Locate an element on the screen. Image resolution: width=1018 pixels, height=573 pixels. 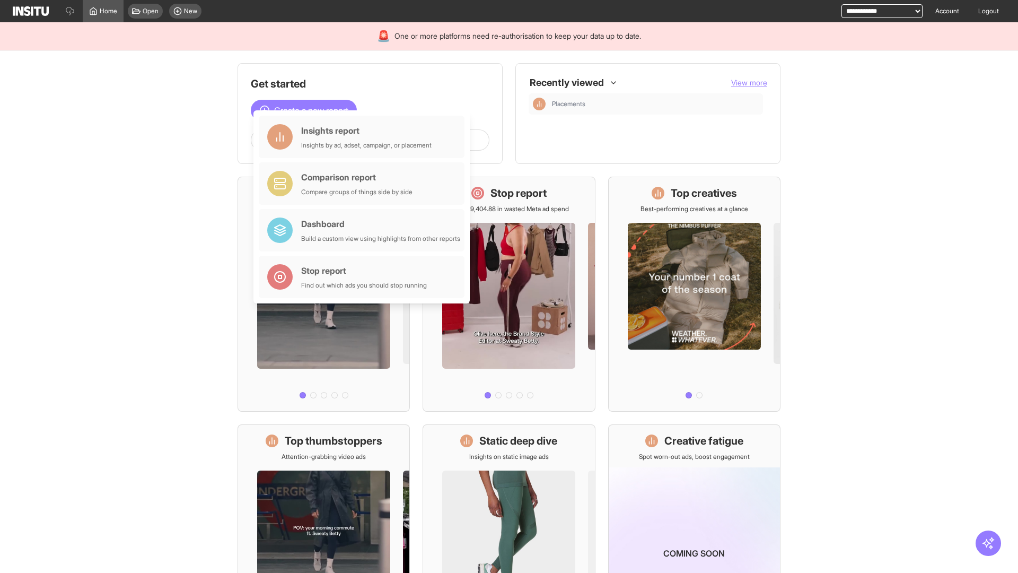
span: One or more platforms need re-authorisation to keep your data up to date. is located at coordinates (517, 36).